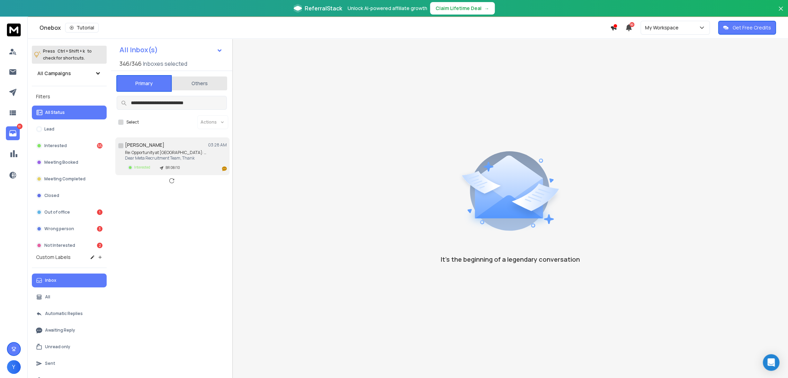 The height and width of the screenshot is (378, 788). I want to click on p: Inbox, so click(51, 281).